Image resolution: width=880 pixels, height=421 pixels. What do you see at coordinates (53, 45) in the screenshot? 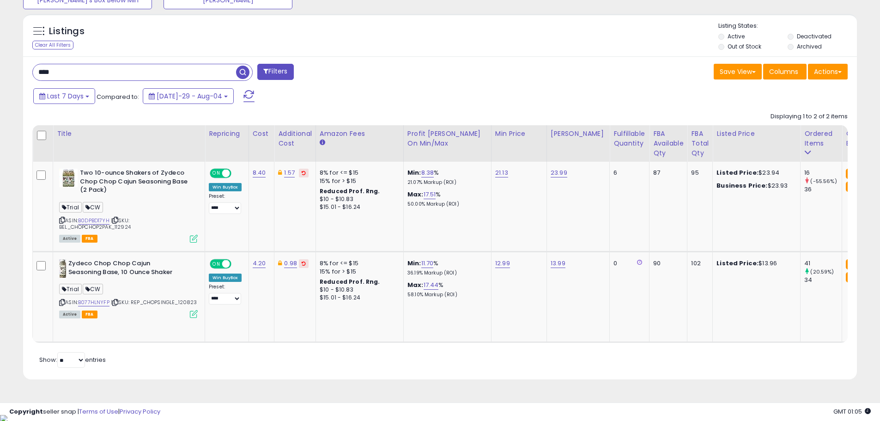
I see `div: Clear All Filters` at bounding box center [53, 45].